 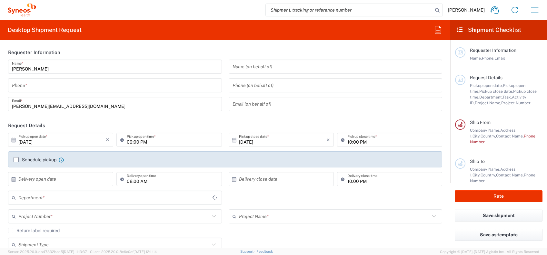 What do you see at coordinates (499, 216) in the screenshot?
I see `button: Save shipment` at bounding box center [499, 216].